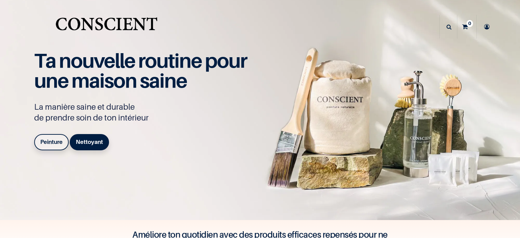 This screenshot has width=520, height=238. Describe the element at coordinates (89, 142) in the screenshot. I see `a: Nettoyant` at that location.